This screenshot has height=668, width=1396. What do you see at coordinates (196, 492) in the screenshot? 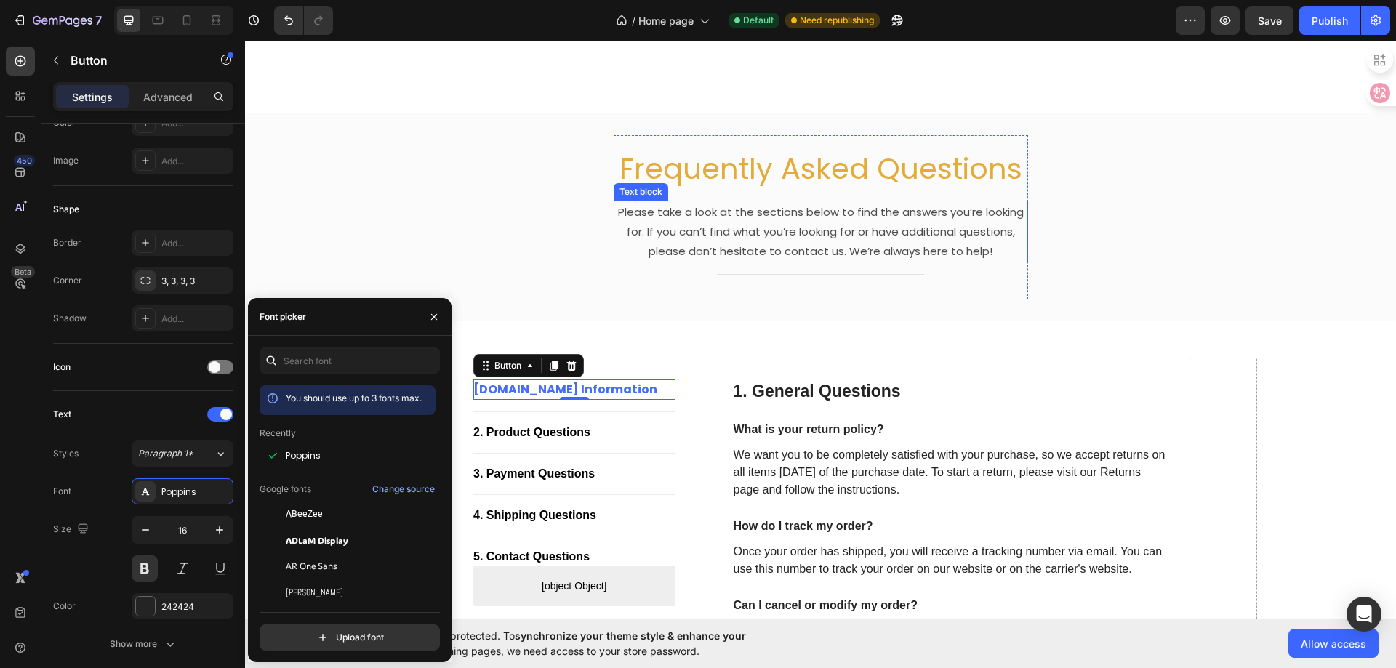
I see `div: Poppins` at bounding box center [196, 492].